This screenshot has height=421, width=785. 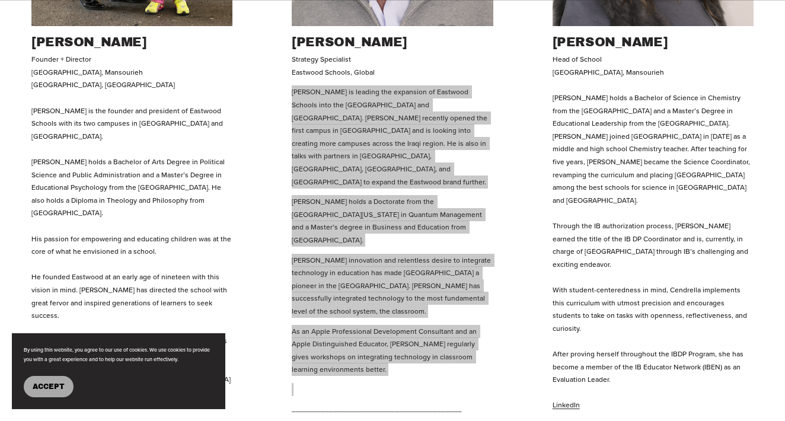 What do you see at coordinates (119, 371) in the screenshot?
I see `section: Cookie banner` at bounding box center [119, 371].